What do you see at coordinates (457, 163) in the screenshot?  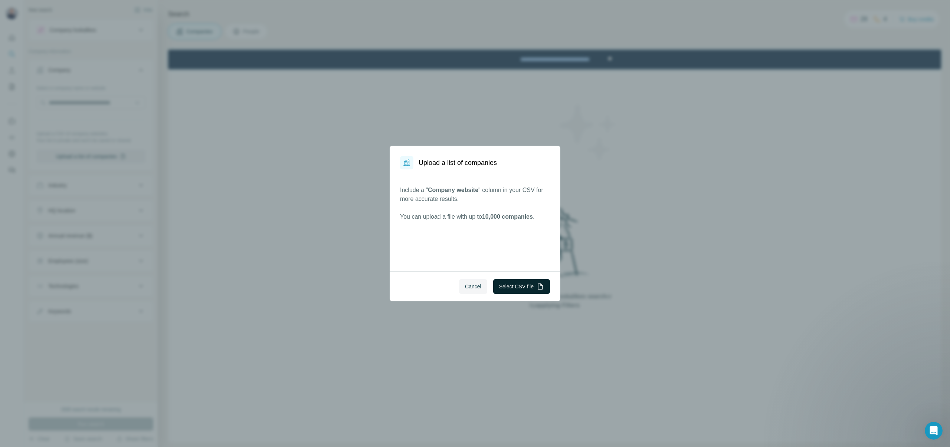 I see `h1: Upload a list of companies` at bounding box center [457, 163].